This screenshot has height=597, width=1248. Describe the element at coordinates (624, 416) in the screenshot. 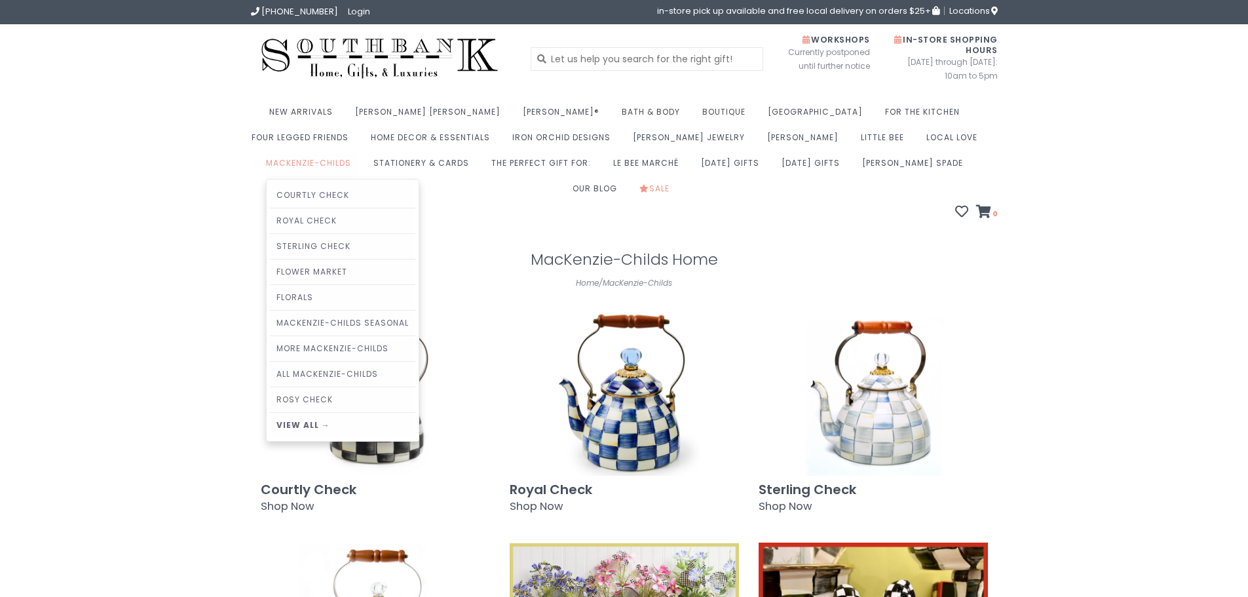

I see `a: Royal Check Shop Now` at that location.